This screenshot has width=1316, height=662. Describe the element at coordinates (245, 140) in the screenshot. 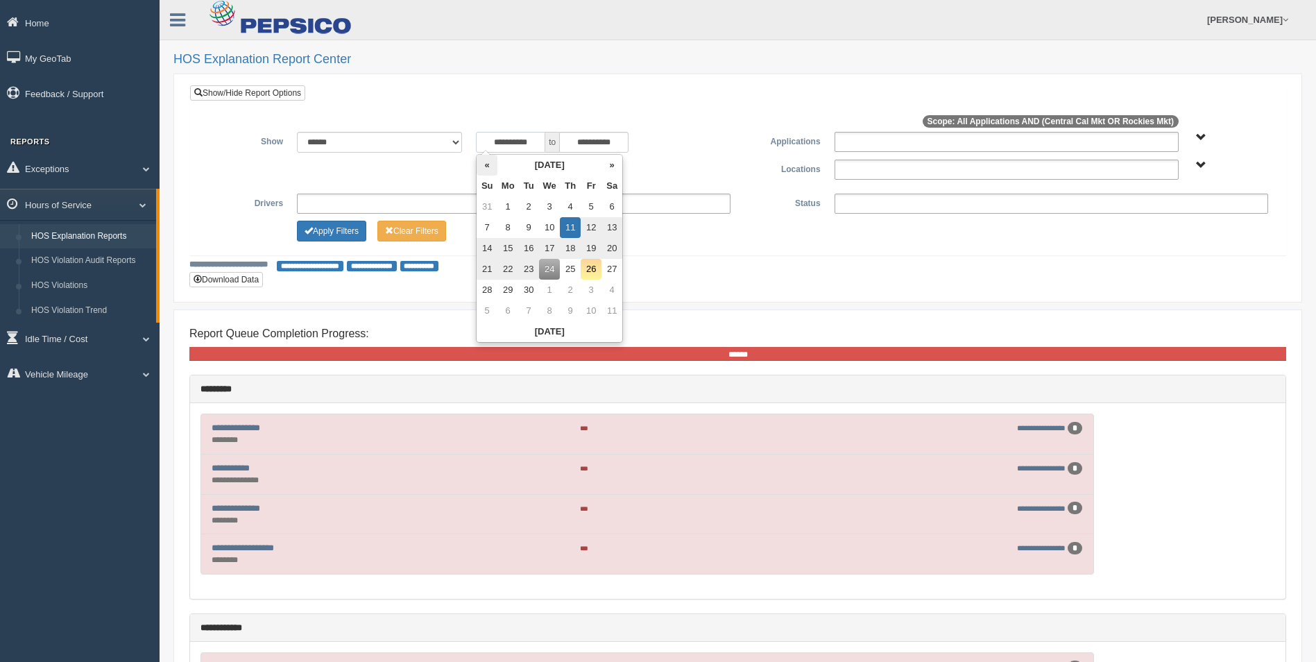

I see `label: Show` at that location.